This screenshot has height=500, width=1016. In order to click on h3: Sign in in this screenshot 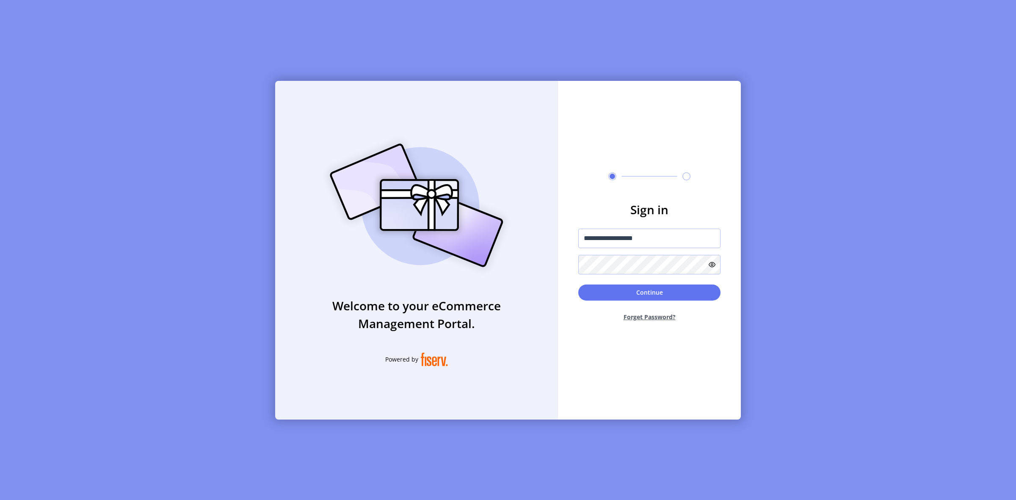, I will do `click(649, 209)`.